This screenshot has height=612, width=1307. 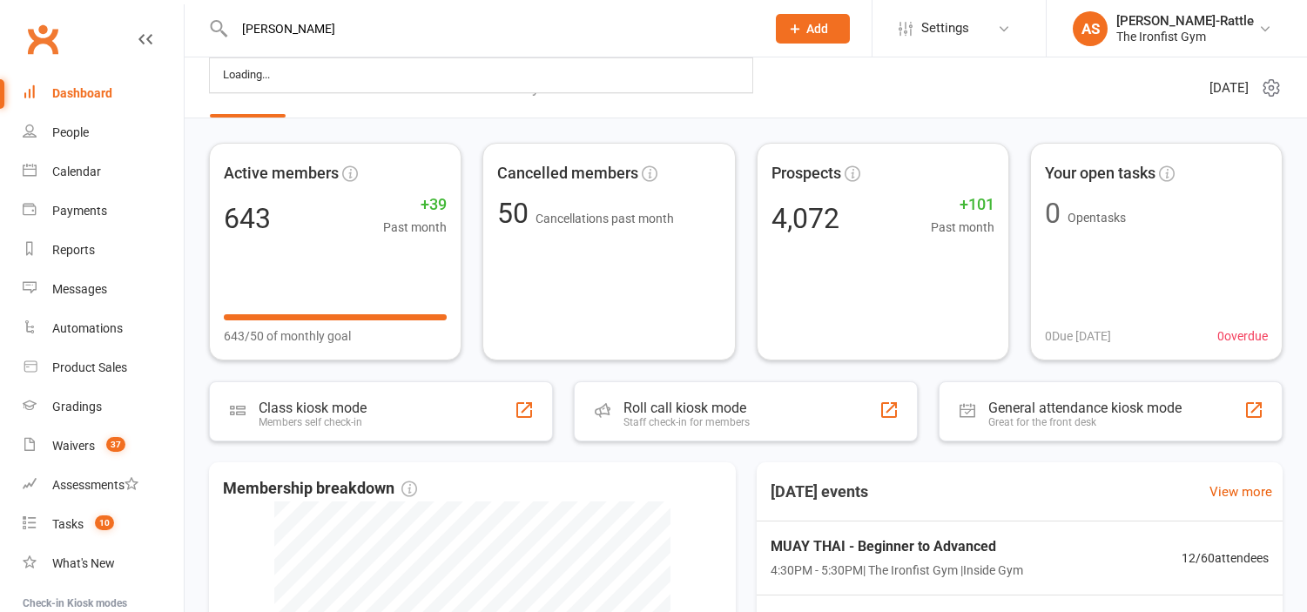 I want to click on span: Cancelled members, so click(x=568, y=173).